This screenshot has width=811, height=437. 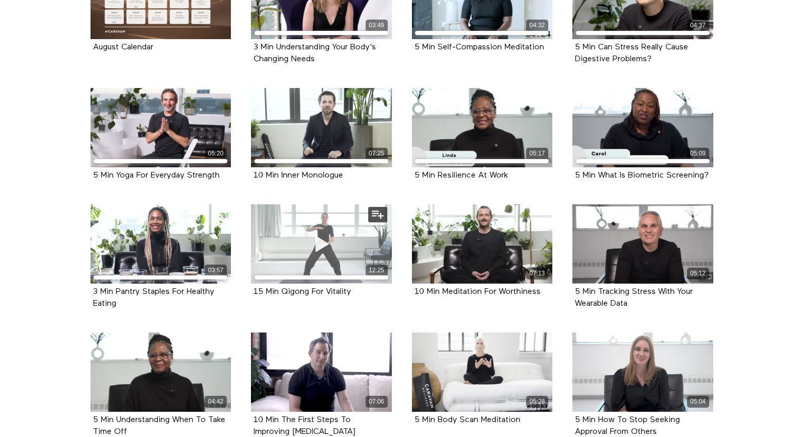 I want to click on strong: 3 Min Understanding Your Body's Changing Needs, so click(x=315, y=53).